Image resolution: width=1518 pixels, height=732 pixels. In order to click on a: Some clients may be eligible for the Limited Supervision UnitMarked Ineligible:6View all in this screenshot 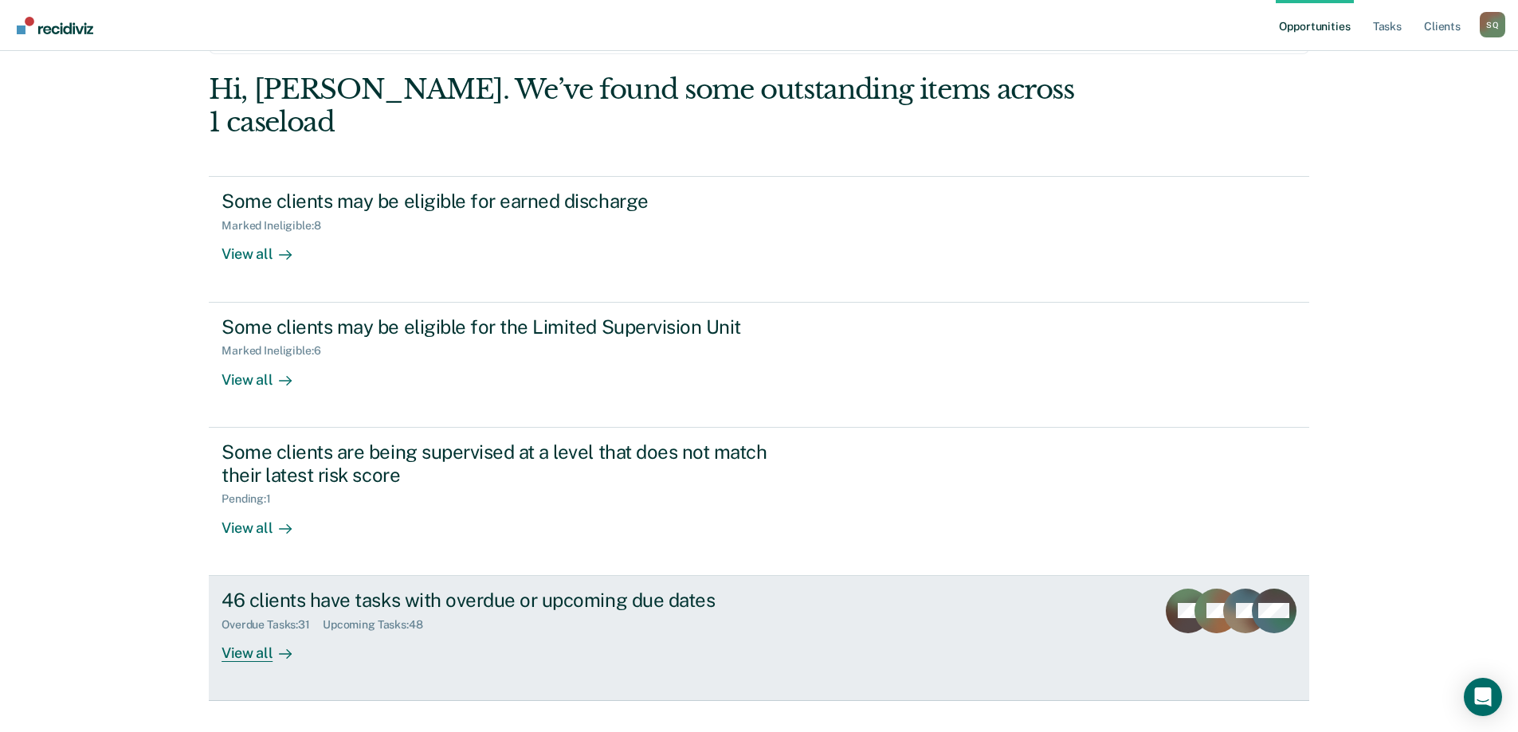, I will do `click(759, 365)`.